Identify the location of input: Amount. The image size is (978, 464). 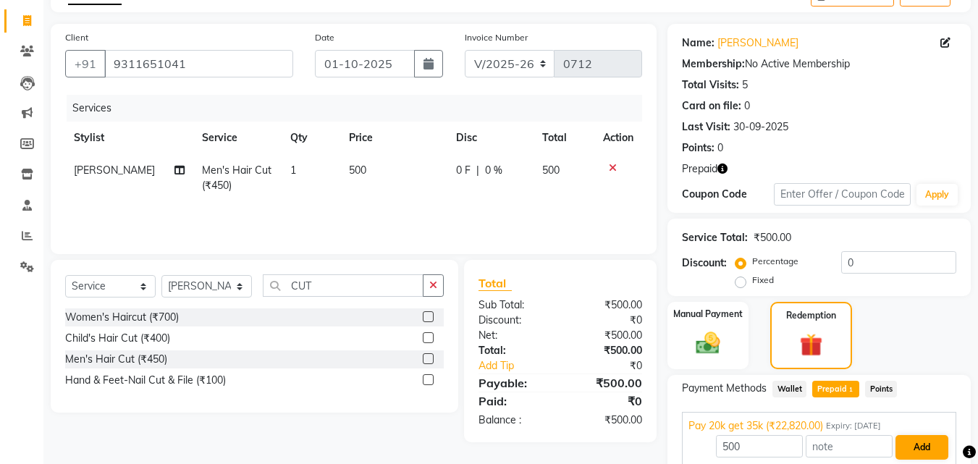
(759, 446).